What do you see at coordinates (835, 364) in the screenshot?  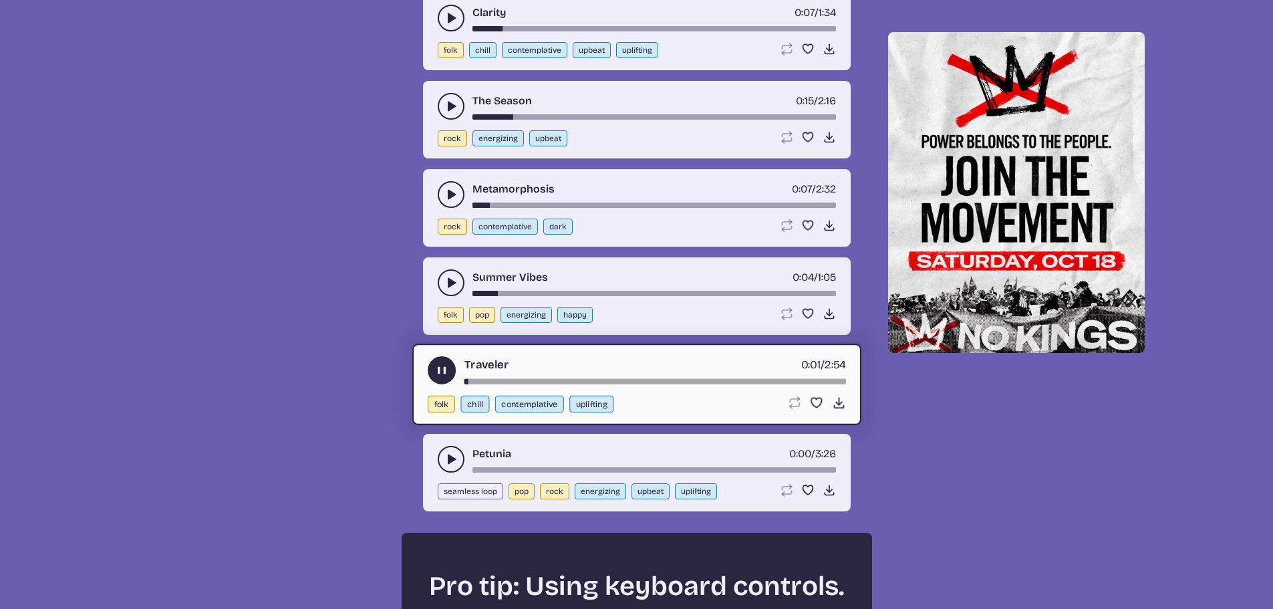 I see `span: 2:54` at bounding box center [835, 364].